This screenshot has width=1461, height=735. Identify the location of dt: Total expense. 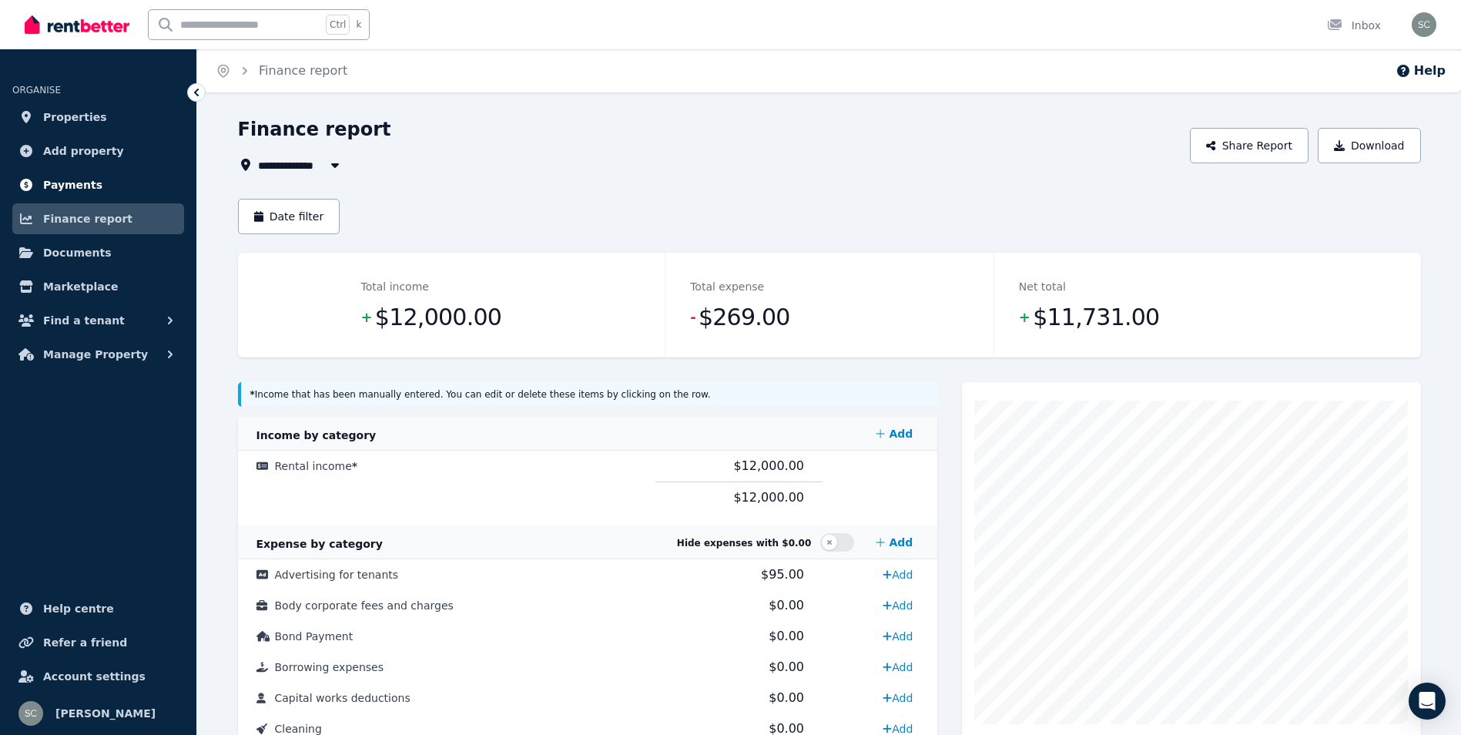
(727, 286).